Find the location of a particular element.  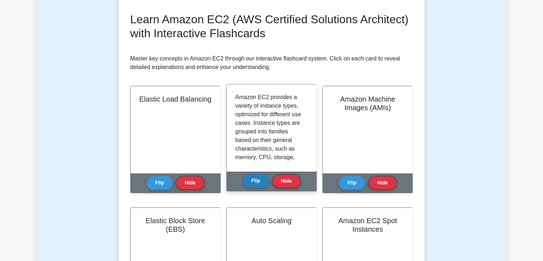

p: Master key concepts in Amazon EC2 through our interactive flashcard system. Click on each card to... is located at coordinates (272, 63).